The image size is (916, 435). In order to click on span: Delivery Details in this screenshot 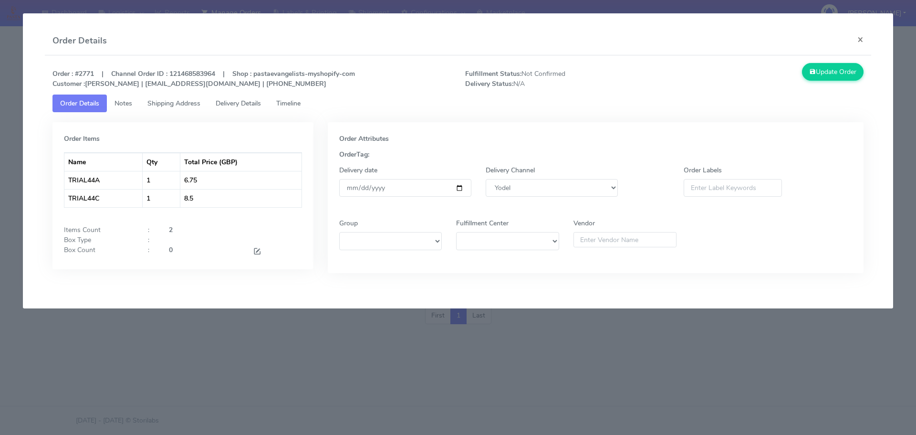, I will do `click(238, 103)`.